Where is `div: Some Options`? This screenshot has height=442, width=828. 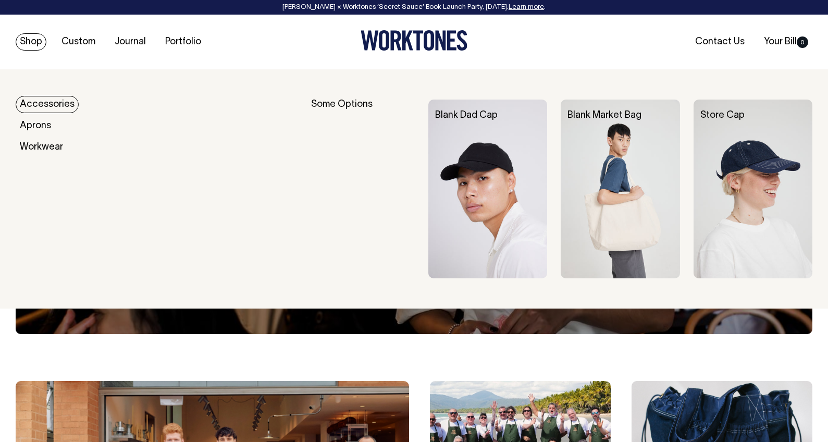 div: Some Options is located at coordinates (363, 189).